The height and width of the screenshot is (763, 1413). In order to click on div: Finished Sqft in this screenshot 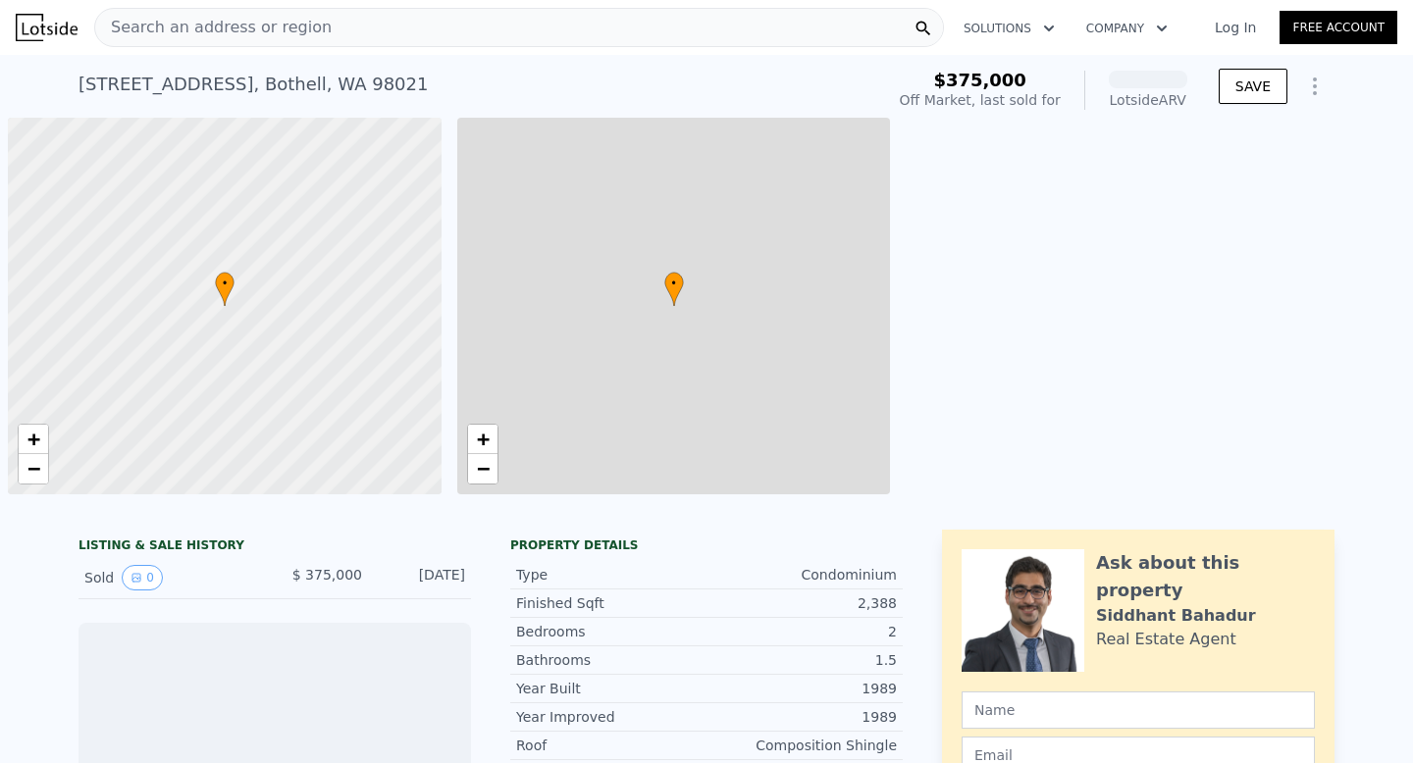, I will do `click(611, 603)`.